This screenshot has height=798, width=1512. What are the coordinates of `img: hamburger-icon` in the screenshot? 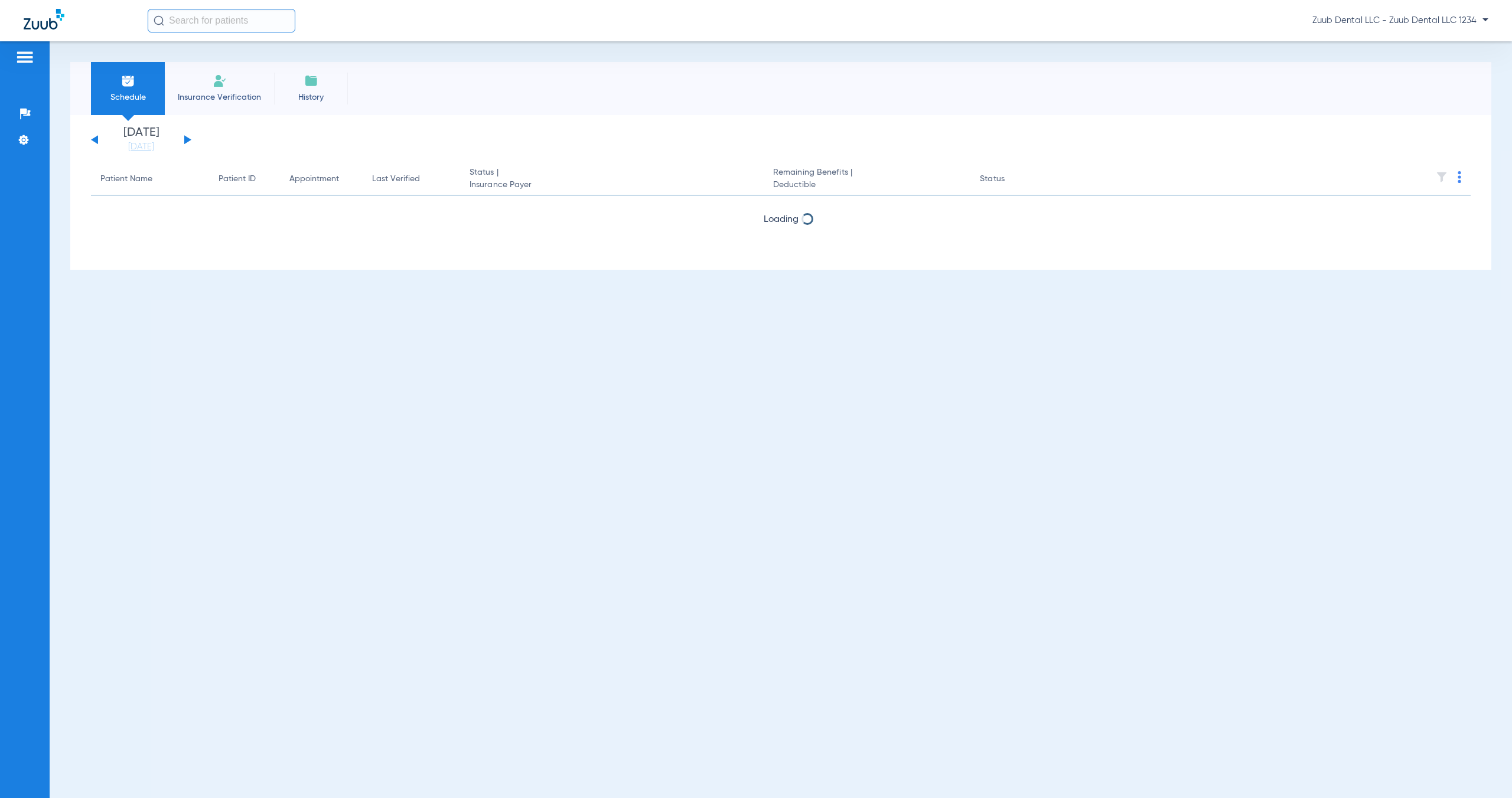 It's located at (25, 57).